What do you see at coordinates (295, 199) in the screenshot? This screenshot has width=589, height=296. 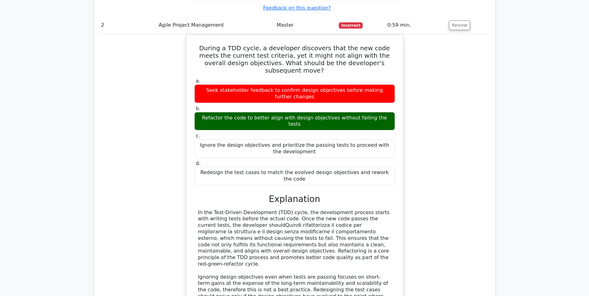 I see `h3: Explanation` at bounding box center [295, 199].